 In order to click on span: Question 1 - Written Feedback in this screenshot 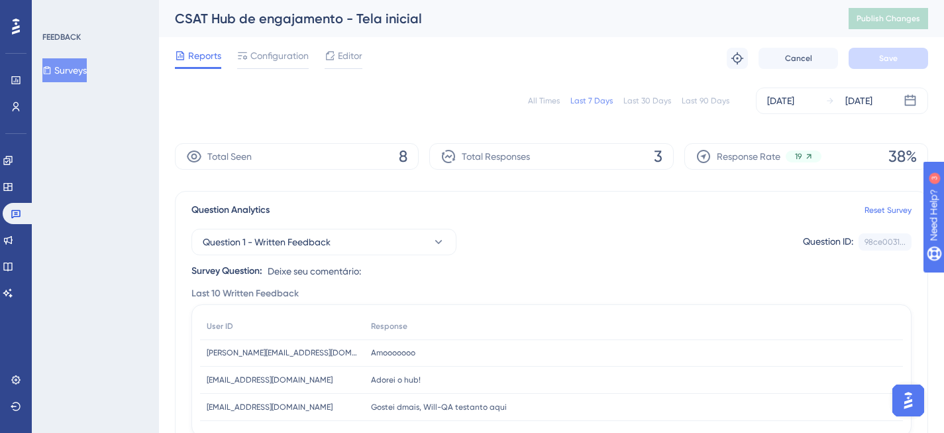, I will do `click(266, 242)`.